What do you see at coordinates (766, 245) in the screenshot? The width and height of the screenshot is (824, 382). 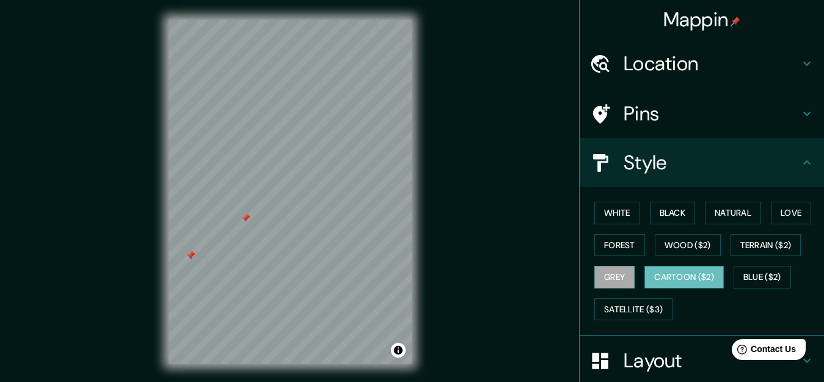 I see `button: Terrain ($2)` at bounding box center [766, 245].